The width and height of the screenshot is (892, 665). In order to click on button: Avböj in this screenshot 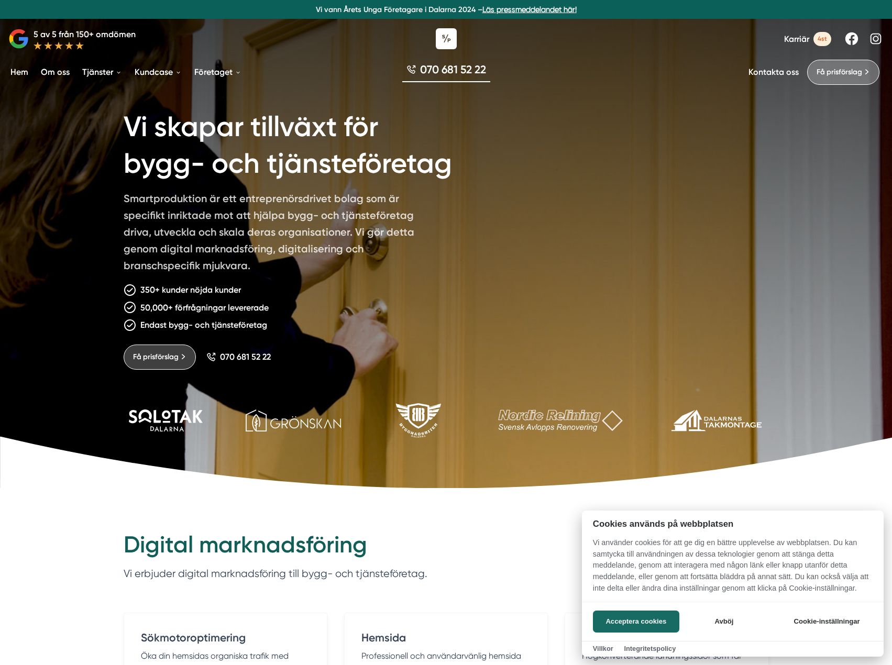, I will do `click(724, 622)`.